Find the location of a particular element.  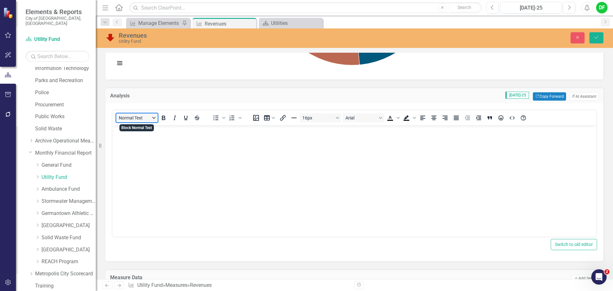

button: Copy Forward is located at coordinates (549, 96).